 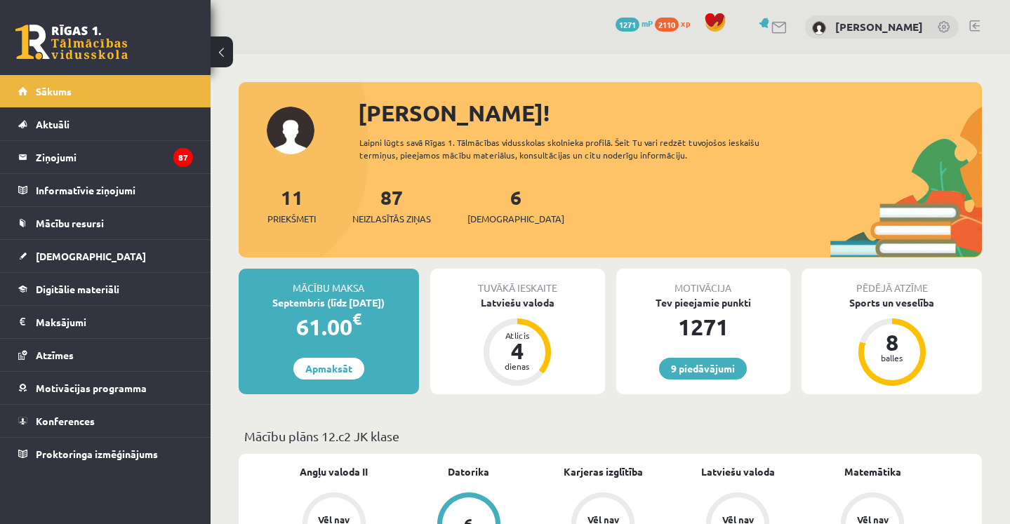 I want to click on a: 9 piedāvājumi, so click(x=702, y=368).